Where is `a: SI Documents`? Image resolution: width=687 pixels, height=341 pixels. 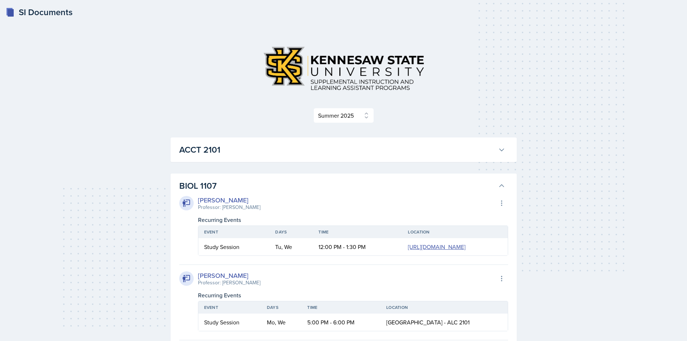 a: SI Documents is located at coordinates (39, 12).